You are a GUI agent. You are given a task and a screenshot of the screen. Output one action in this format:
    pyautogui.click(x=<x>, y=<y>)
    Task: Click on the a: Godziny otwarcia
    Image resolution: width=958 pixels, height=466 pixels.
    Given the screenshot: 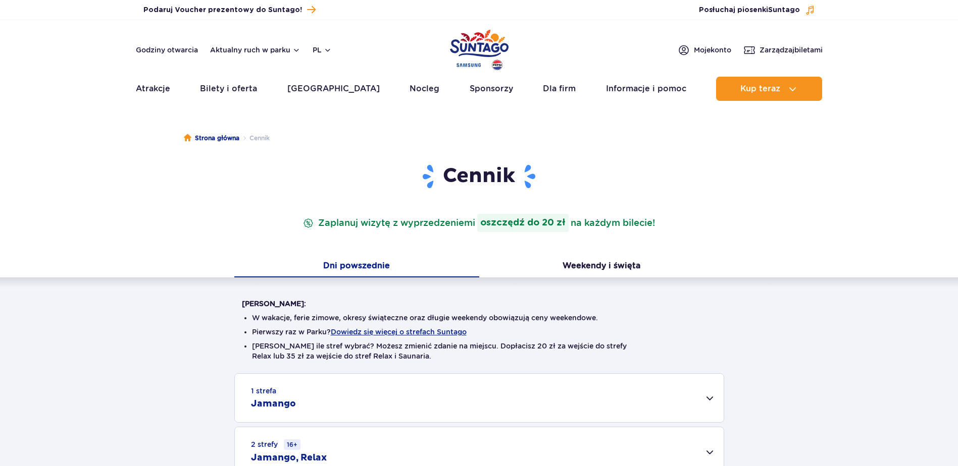 What is the action you would take?
    pyautogui.click(x=167, y=50)
    